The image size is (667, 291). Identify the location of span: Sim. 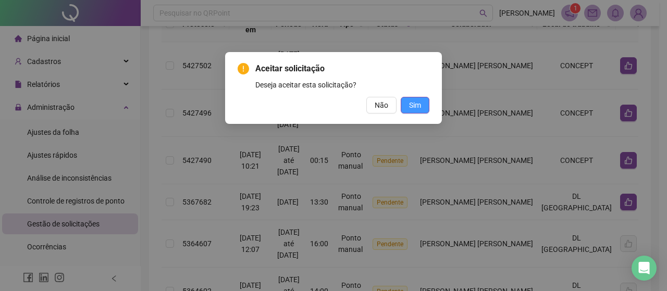
(415, 105).